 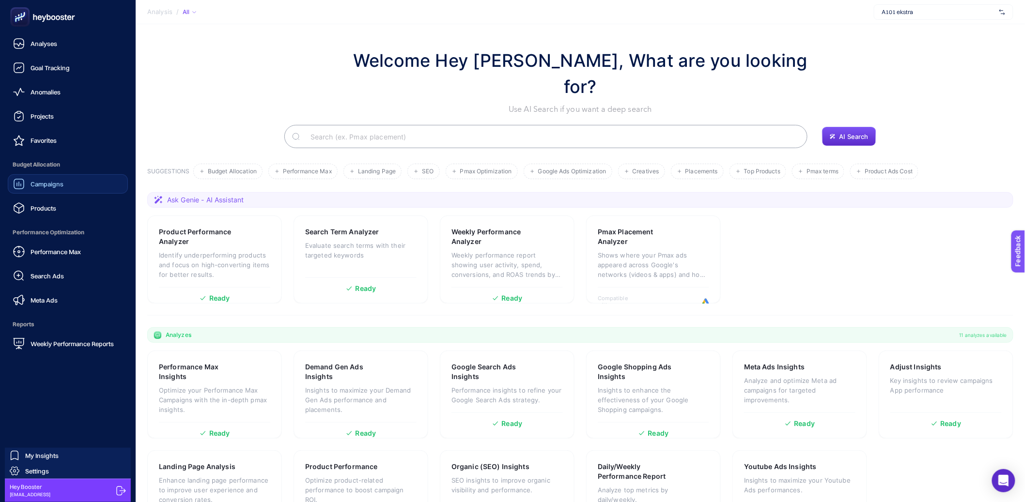 I want to click on span: Feedback, so click(x=21, y=7).